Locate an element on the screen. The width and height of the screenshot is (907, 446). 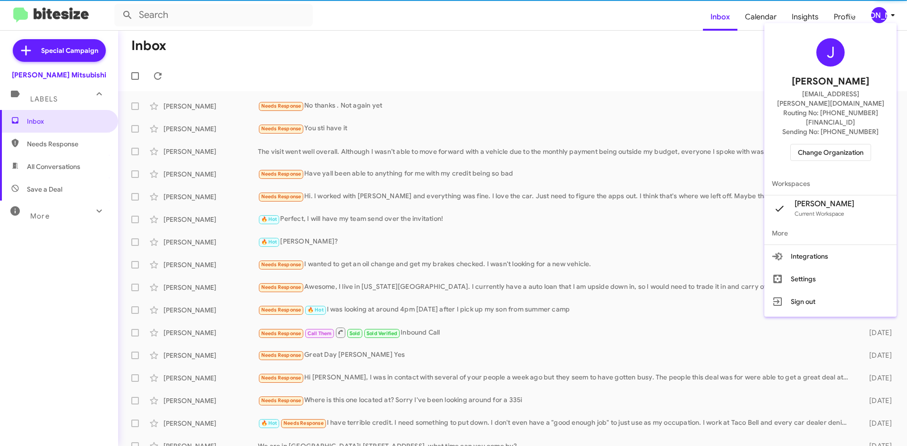
button: Integrations is located at coordinates (830, 256).